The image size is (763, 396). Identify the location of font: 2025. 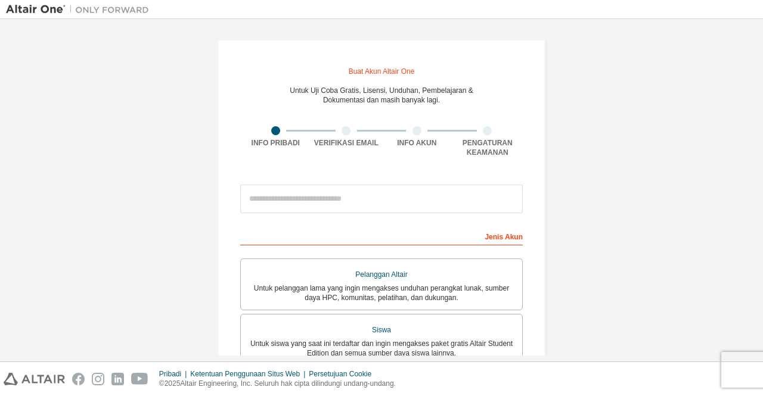
(172, 384).